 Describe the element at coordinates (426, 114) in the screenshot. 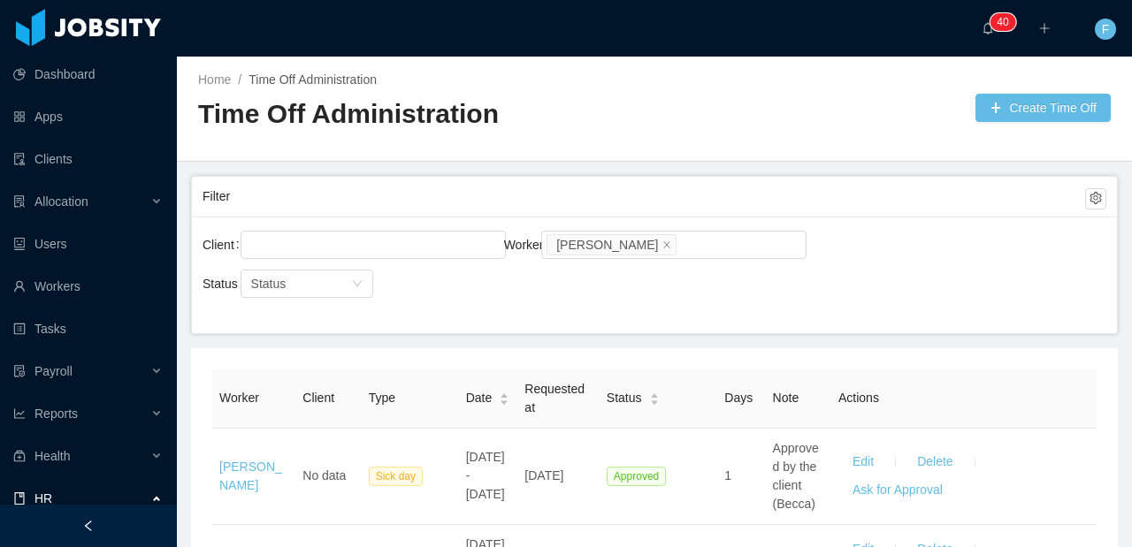

I see `h2: Time Off Administration` at that location.